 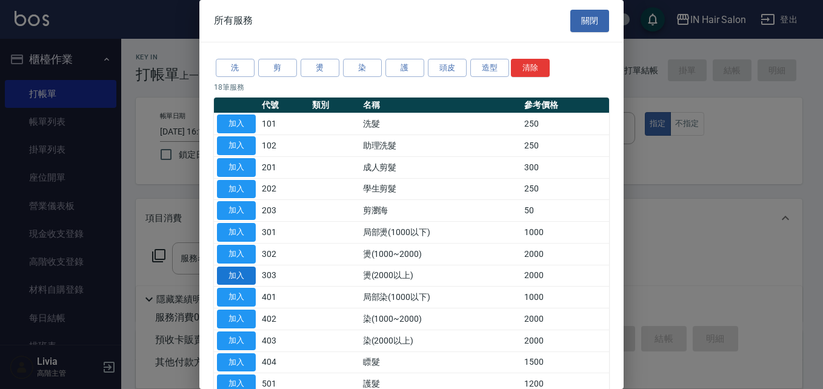 I want to click on button: 造型, so click(x=490, y=68).